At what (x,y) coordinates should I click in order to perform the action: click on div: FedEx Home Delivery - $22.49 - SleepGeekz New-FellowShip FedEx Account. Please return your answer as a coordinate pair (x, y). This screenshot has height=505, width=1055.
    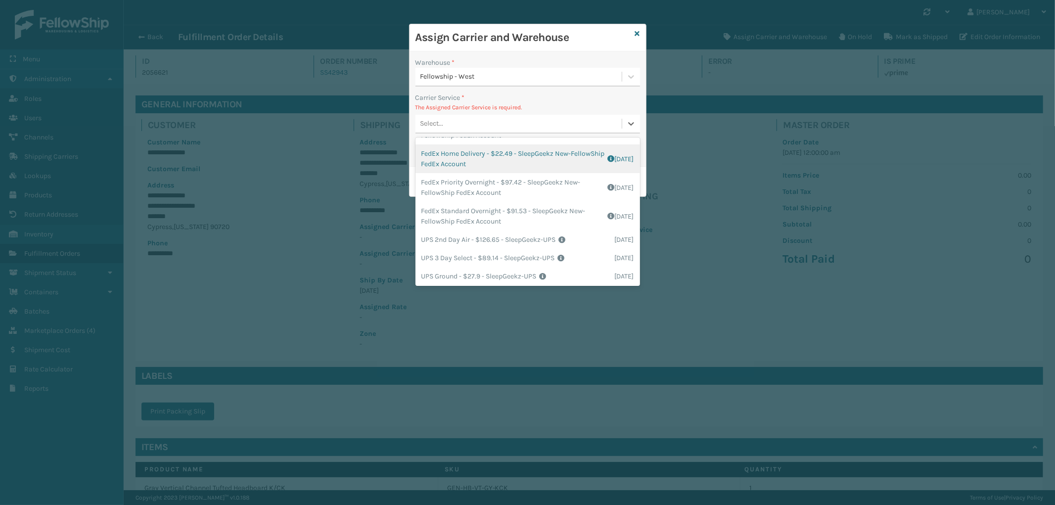
    Looking at the image, I should click on (528, 159).